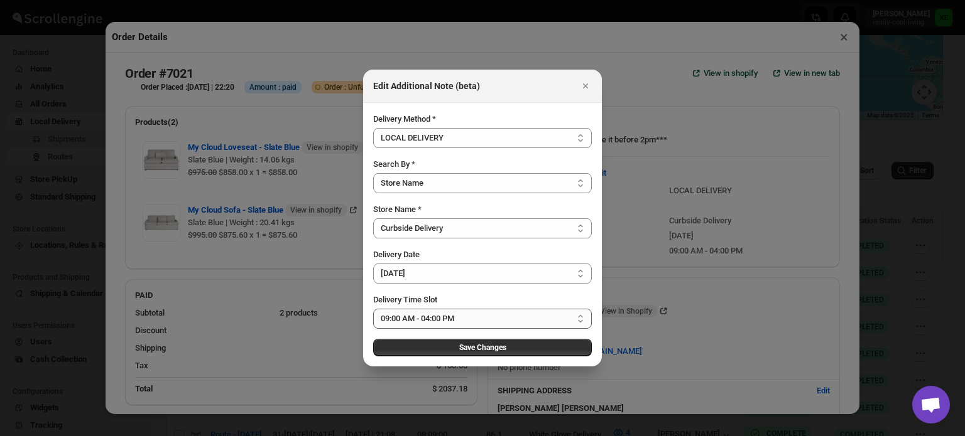  I want to click on span: Save Changes, so click(482, 348).